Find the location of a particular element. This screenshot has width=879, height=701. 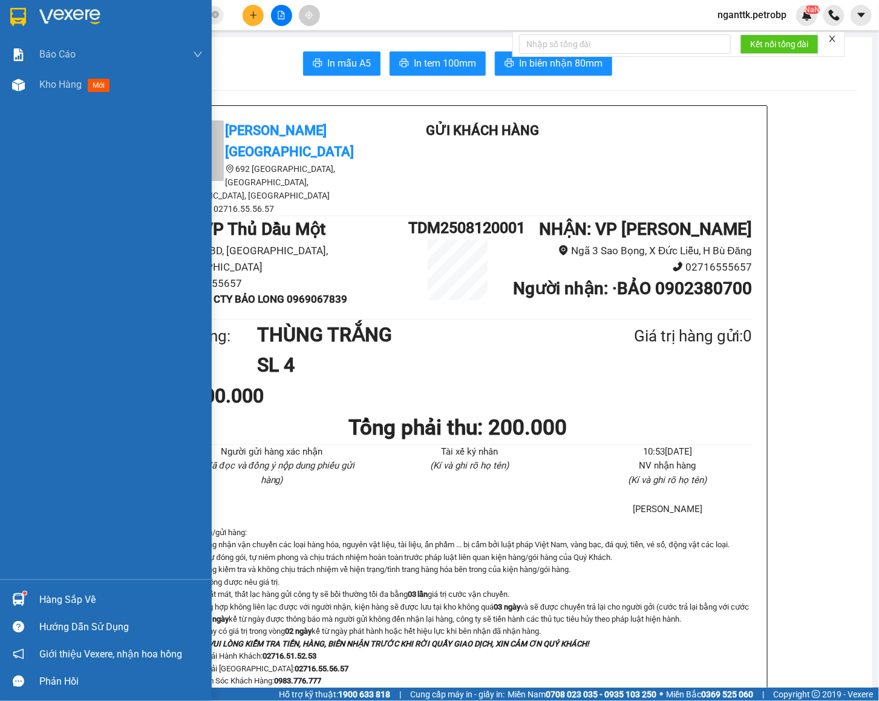

li: NV nhận hàng is located at coordinates (667, 466).